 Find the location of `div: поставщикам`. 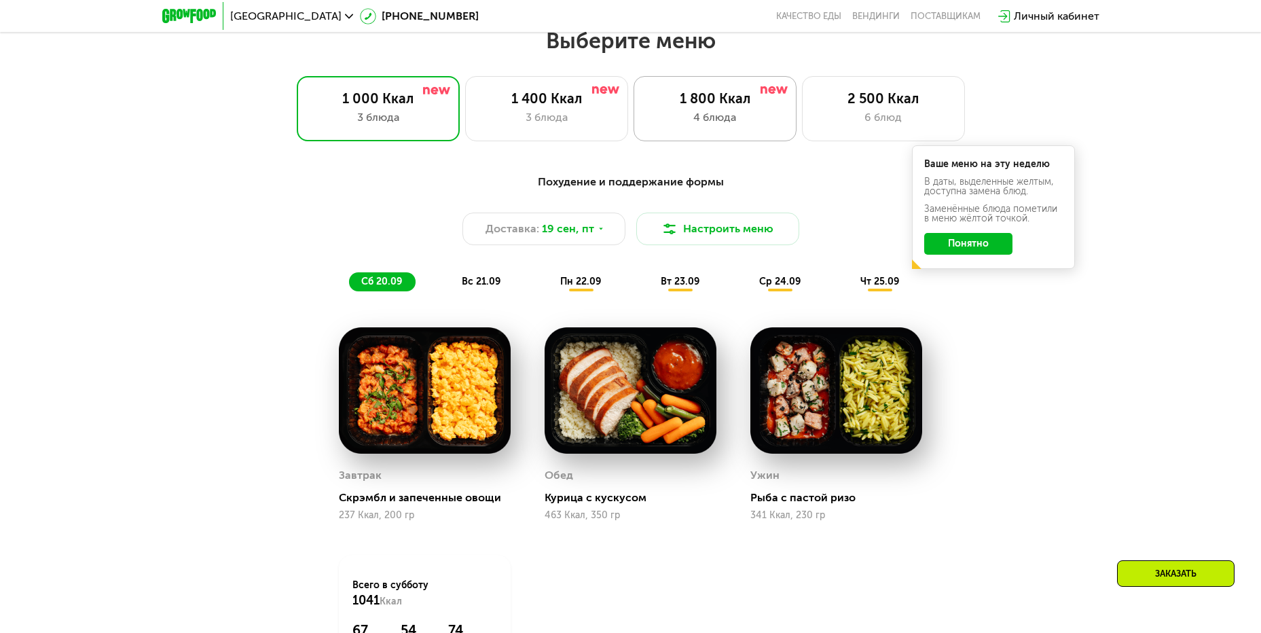

div: поставщикам is located at coordinates (945, 16).